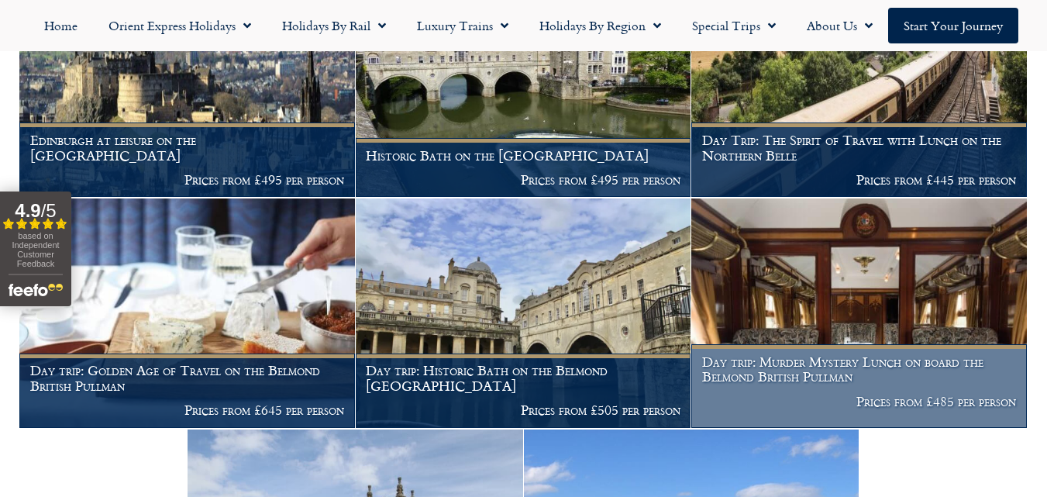 This screenshot has height=497, width=1047. I want to click on a: Day trip: Murder Mystery Lunch on board the Belmond British Pullman Prices from £485 per person, so click(860, 313).